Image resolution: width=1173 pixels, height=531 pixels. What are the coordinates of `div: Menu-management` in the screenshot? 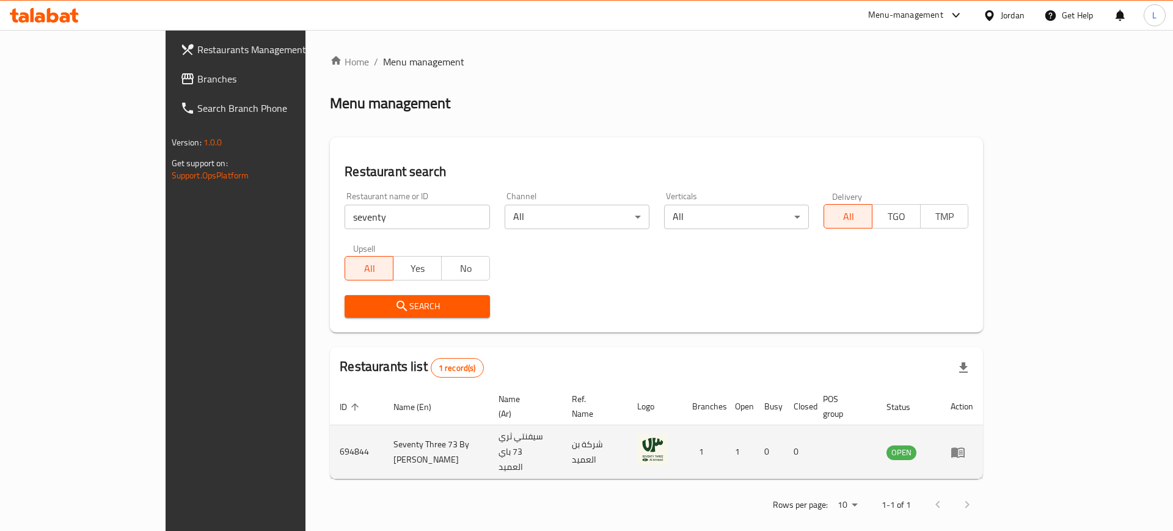 It's located at (906, 15).